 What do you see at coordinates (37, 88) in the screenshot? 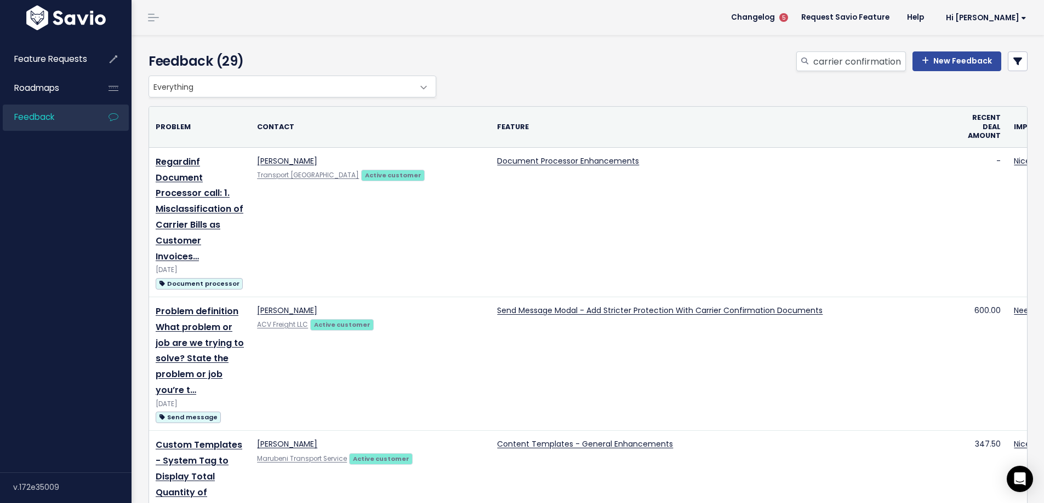
I see `span: Roadmaps` at bounding box center [37, 88].